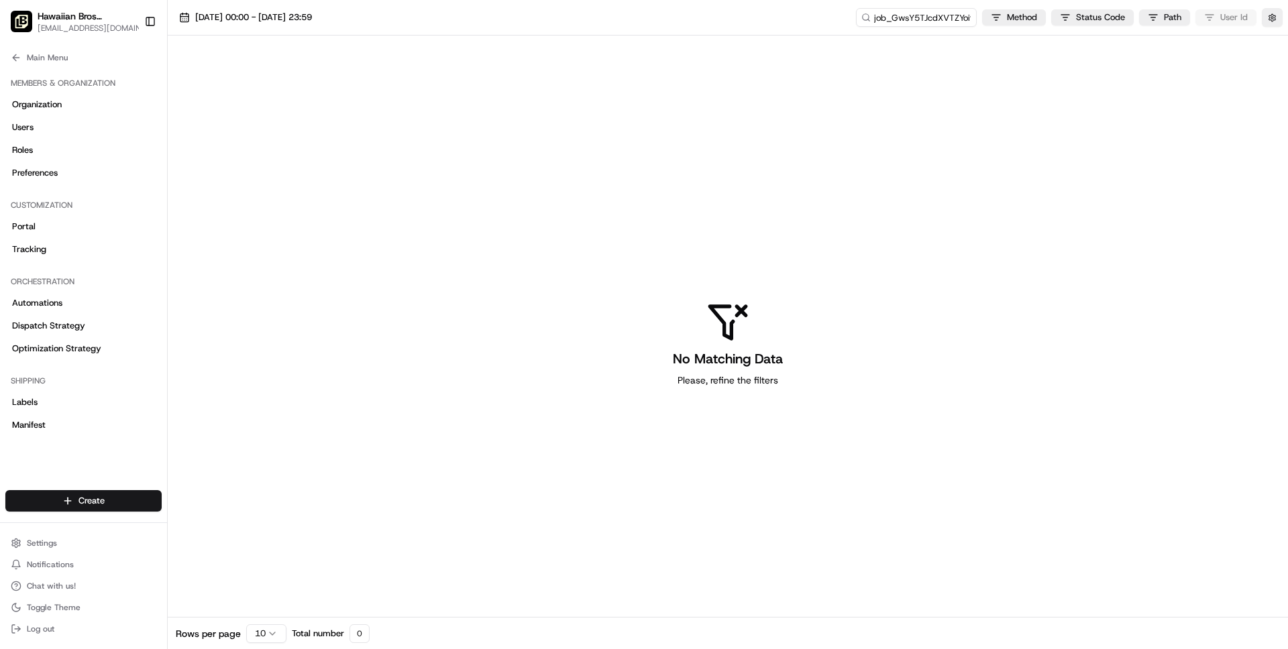 This screenshot has width=1288, height=649. What do you see at coordinates (83, 205) in the screenshot?
I see `div: Customization` at bounding box center [83, 205].